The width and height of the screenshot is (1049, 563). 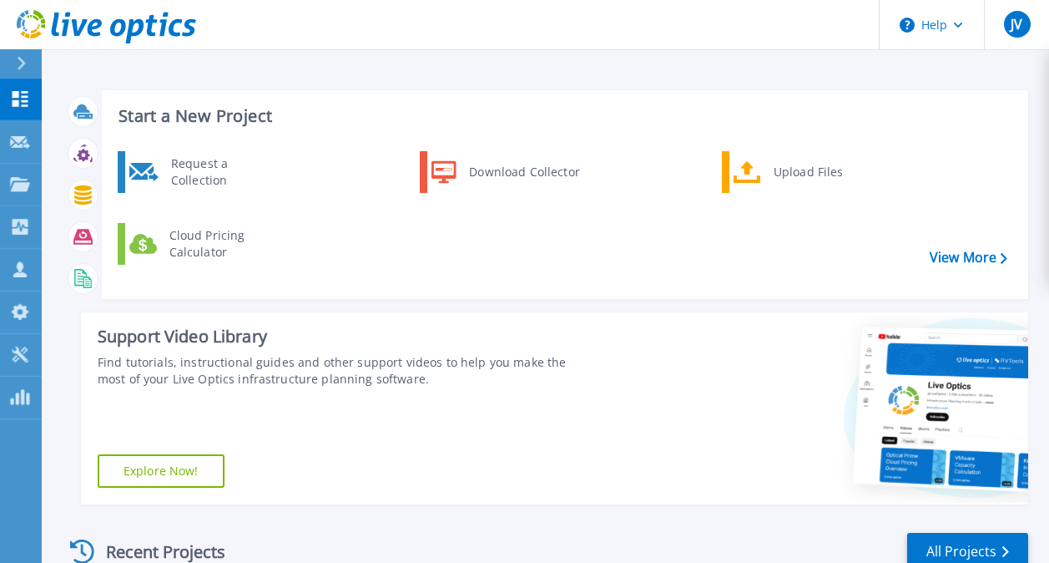 I want to click on span: JV, so click(x=1017, y=24).